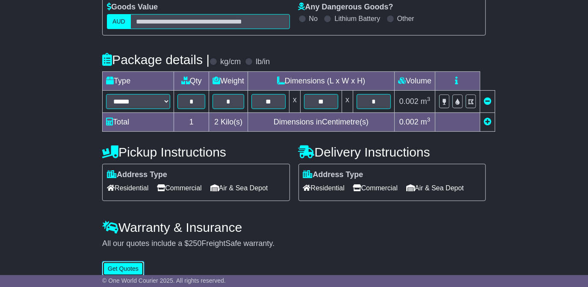 This screenshot has height=287, width=588. Describe the element at coordinates (406, 18) in the screenshot. I see `label: Other` at that location.